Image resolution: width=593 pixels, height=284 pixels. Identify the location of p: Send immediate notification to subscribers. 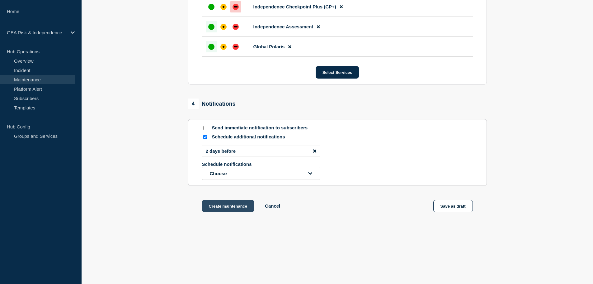
(262, 128).